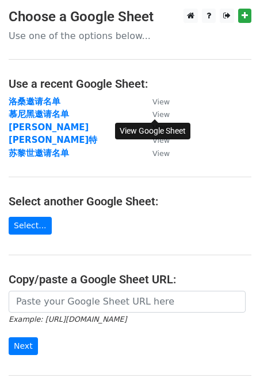  Describe the element at coordinates (38, 114) in the screenshot. I see `strong: 慕尼黑邀请名单` at that location.